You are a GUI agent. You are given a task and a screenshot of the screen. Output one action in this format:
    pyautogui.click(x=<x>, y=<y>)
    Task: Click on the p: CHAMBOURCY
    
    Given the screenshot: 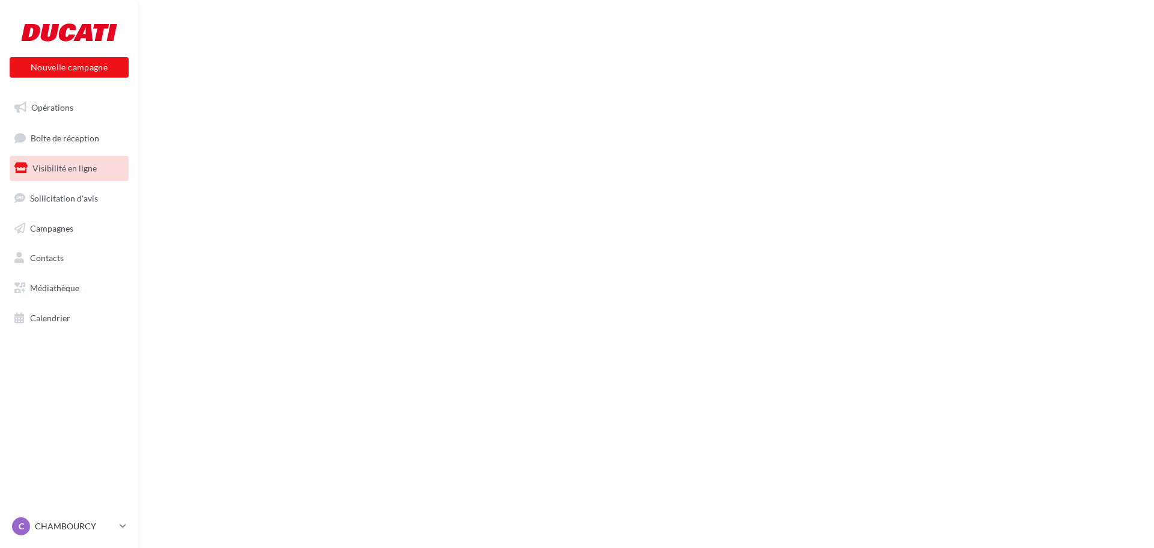 What is the action you would take?
    pyautogui.click(x=75, y=526)
    